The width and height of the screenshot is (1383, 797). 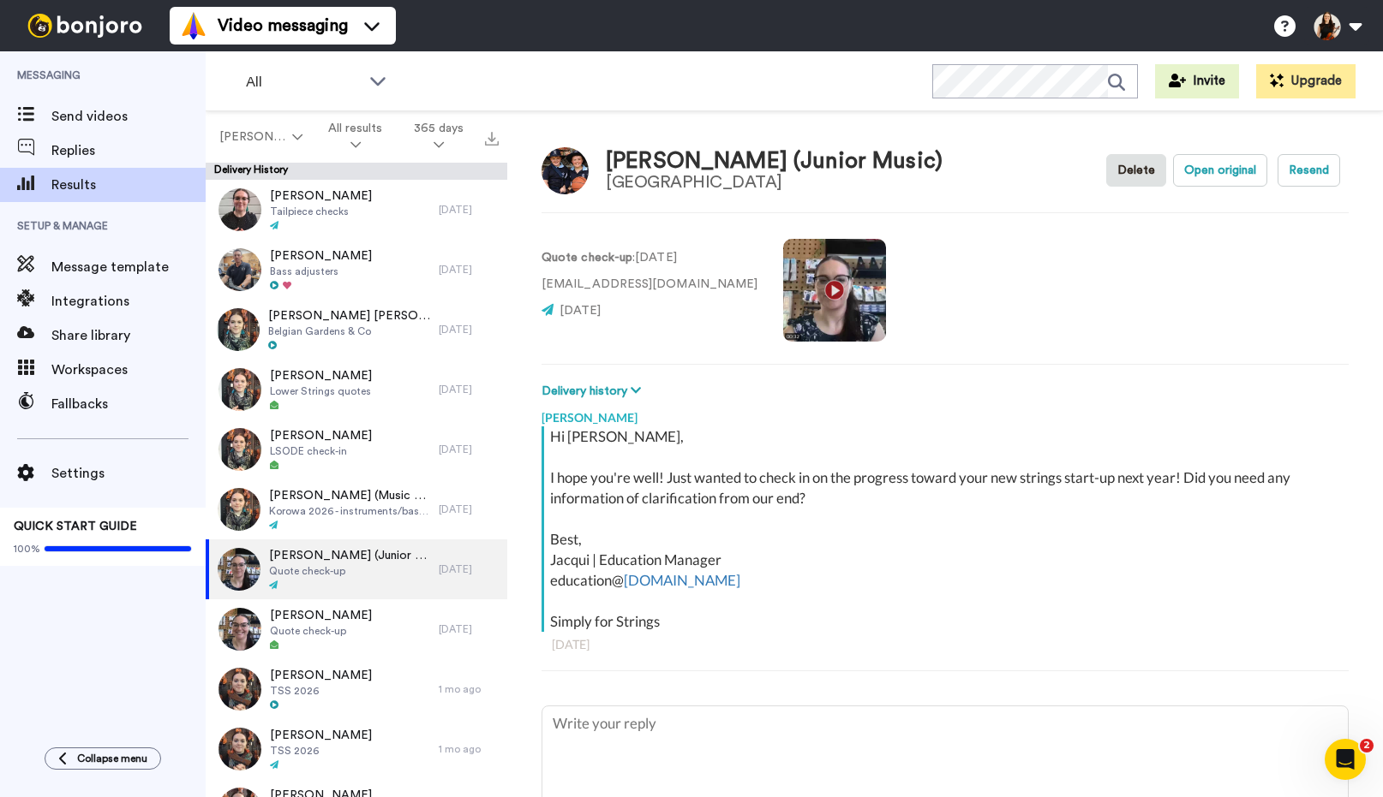 What do you see at coordinates (564, 170) in the screenshot?
I see `img: Image of Ben Reason (Junior Music)` at bounding box center [564, 170].